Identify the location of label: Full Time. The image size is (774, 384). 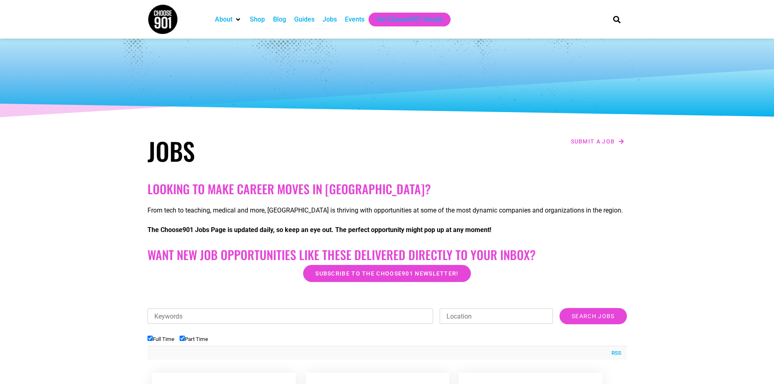
(161, 339).